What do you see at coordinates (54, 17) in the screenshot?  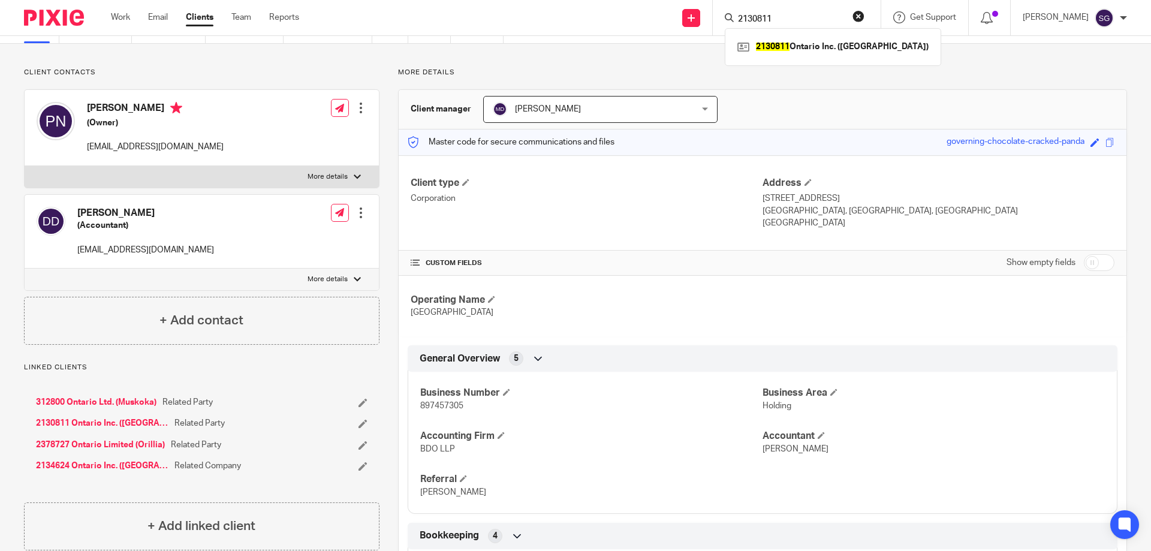 I see `img: Pixie` at bounding box center [54, 17].